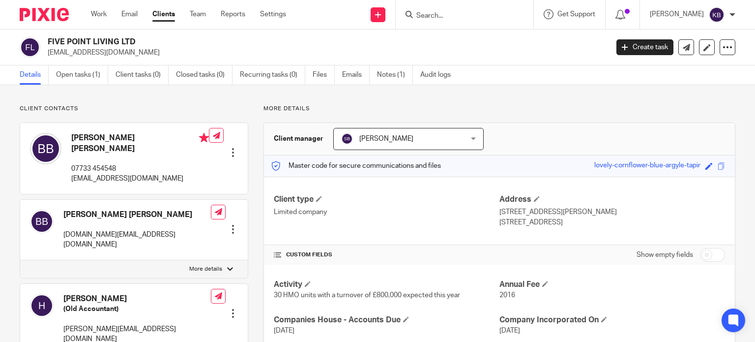 Image resolution: width=755 pixels, height=342 pixels. What do you see at coordinates (387, 284) in the screenshot?
I see `h4: Activity` at bounding box center [387, 284].